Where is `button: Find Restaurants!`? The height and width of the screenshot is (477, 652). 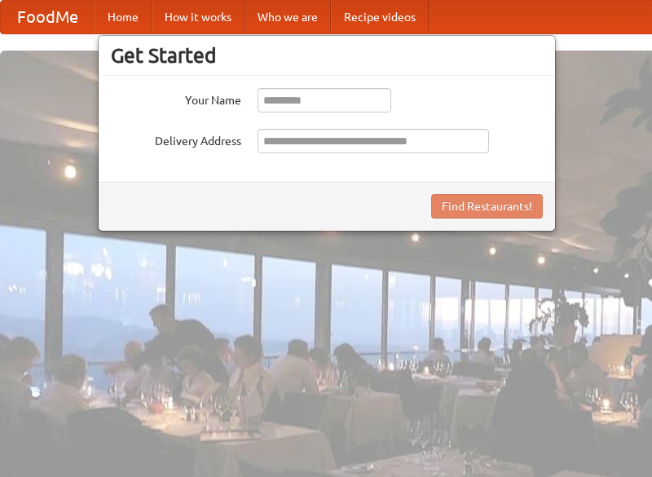
button: Find Restaurants! is located at coordinates (487, 206).